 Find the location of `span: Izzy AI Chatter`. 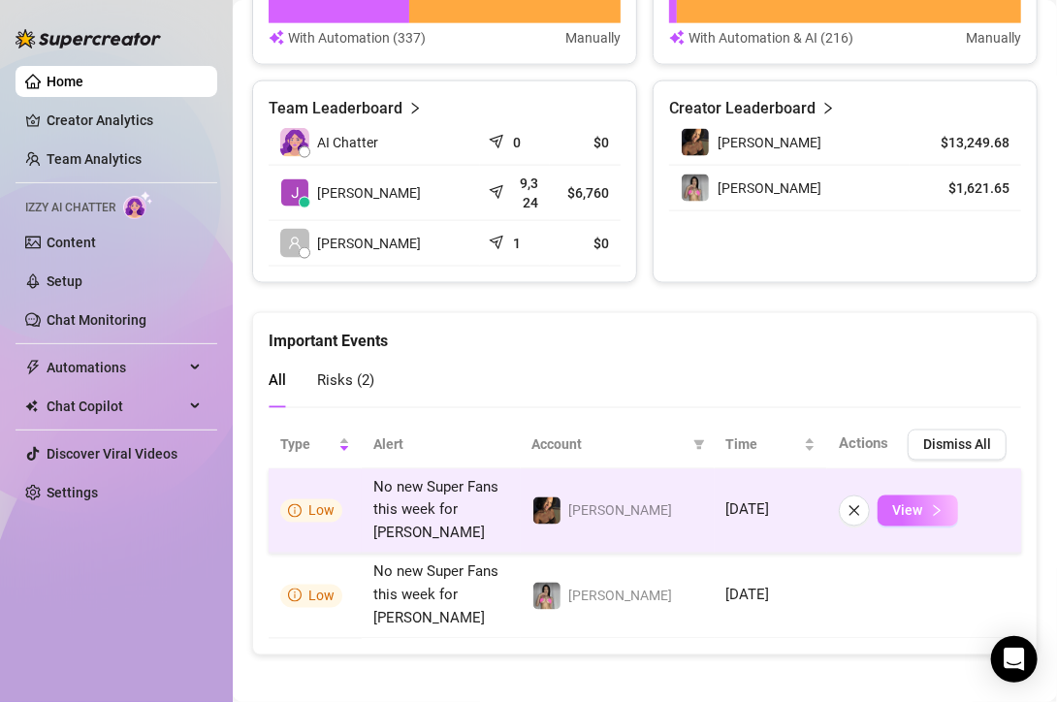

span: Izzy AI Chatter is located at coordinates (70, 208).